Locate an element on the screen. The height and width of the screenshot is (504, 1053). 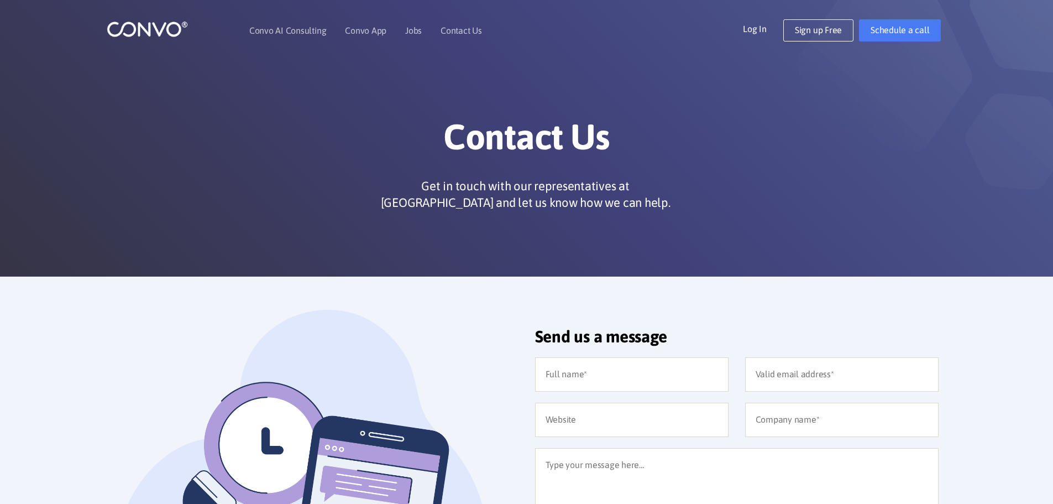
input: Full name* is located at coordinates (632, 374).